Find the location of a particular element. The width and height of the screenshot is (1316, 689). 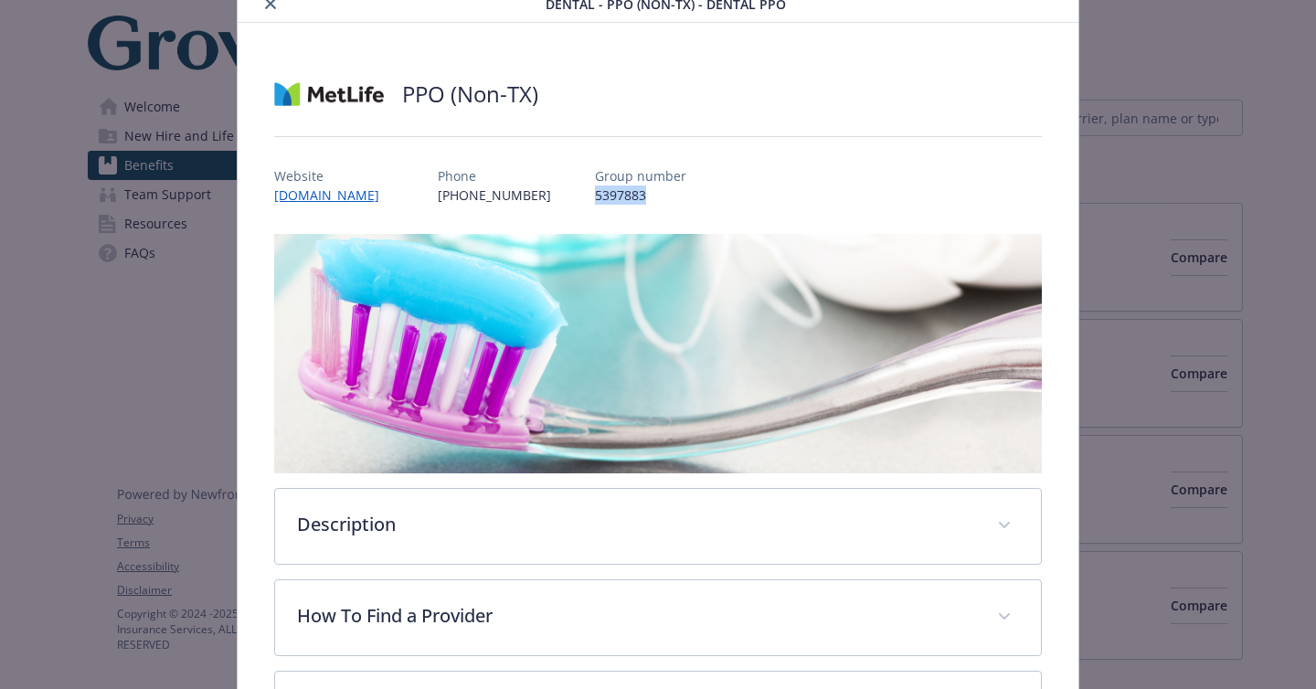

p: Description is located at coordinates (636, 525).